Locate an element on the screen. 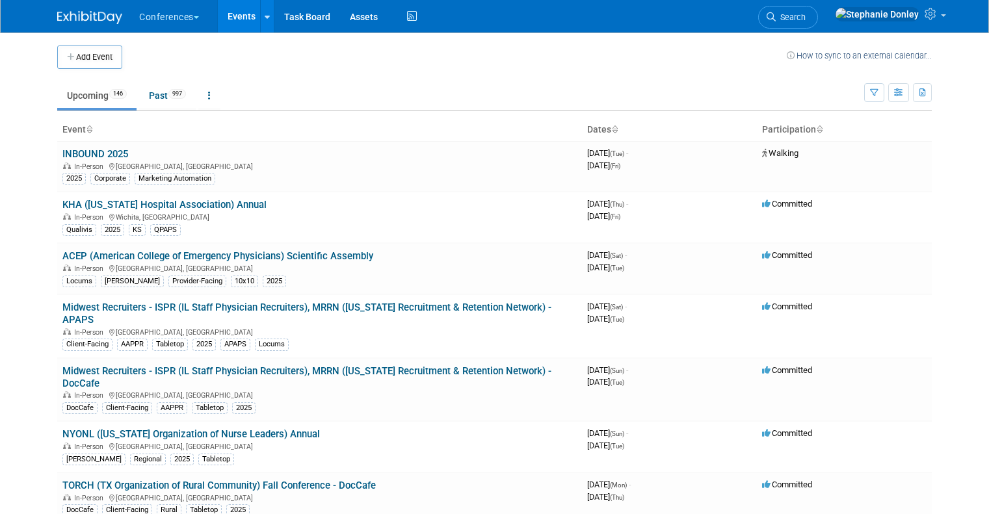 Image resolution: width=989 pixels, height=514 pixels. a: Sort by Event Name is located at coordinates (89, 129).